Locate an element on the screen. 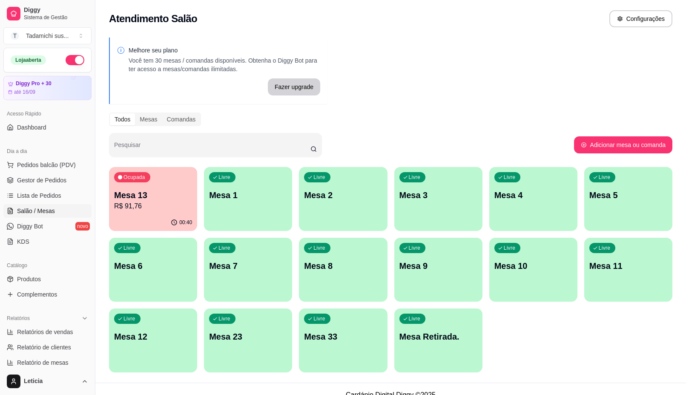 The image size is (686, 395). span: Pedidos balcão (PDV) is located at coordinates (46, 165).